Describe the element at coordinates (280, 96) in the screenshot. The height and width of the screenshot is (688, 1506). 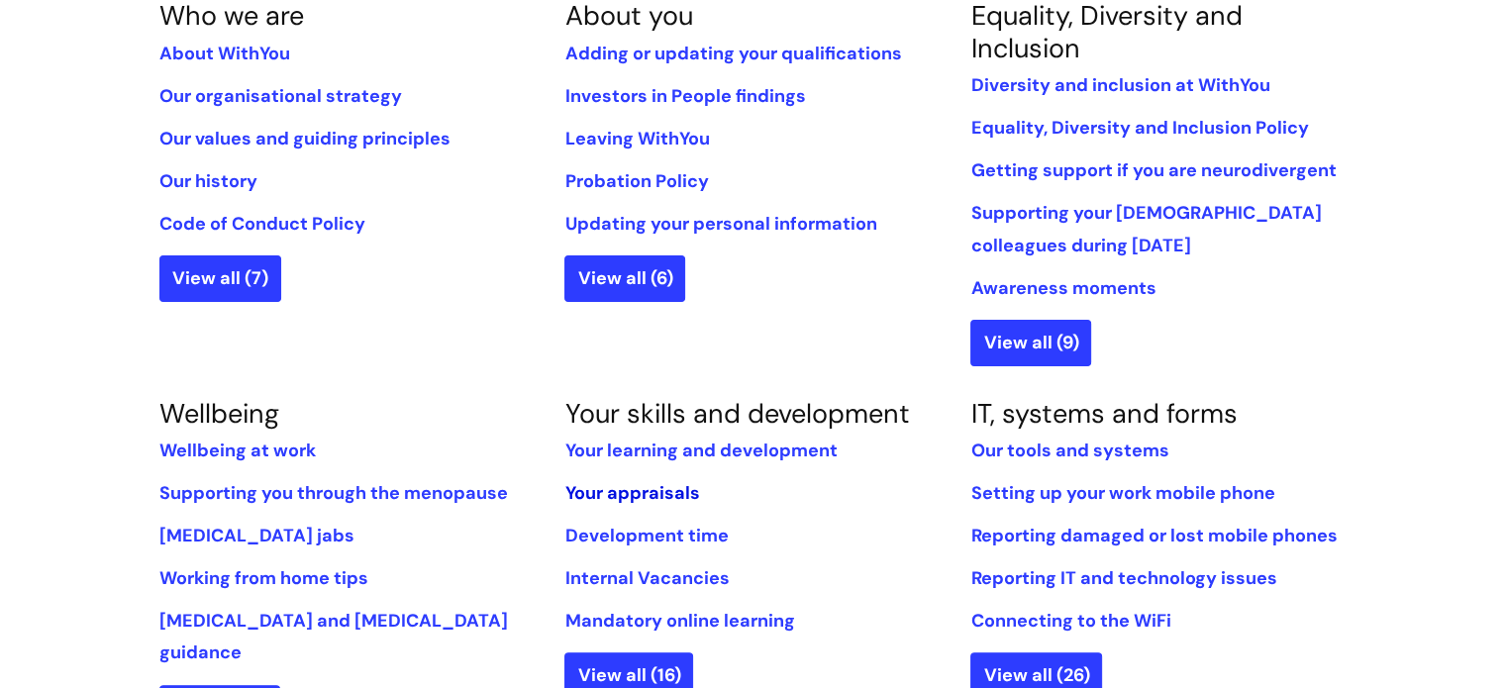
I see `a: Our organisational strategy` at that location.